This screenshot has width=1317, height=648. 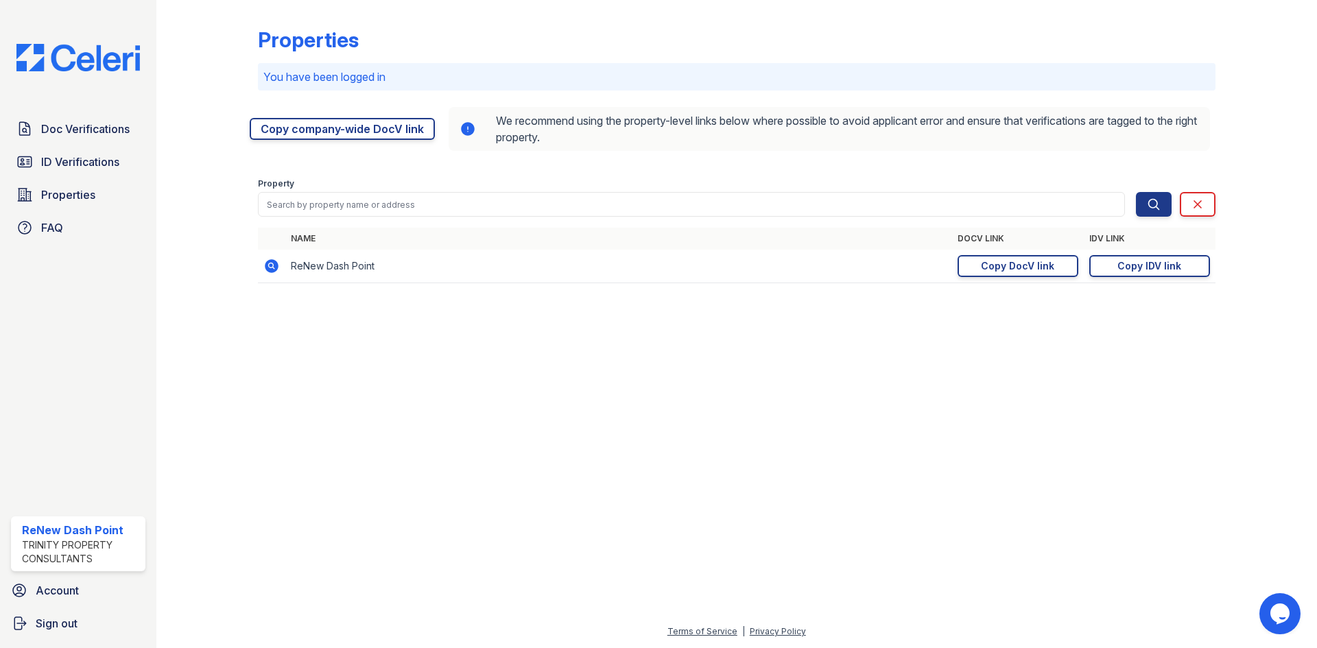 What do you see at coordinates (80, 162) in the screenshot?
I see `span: ID Verifications` at bounding box center [80, 162].